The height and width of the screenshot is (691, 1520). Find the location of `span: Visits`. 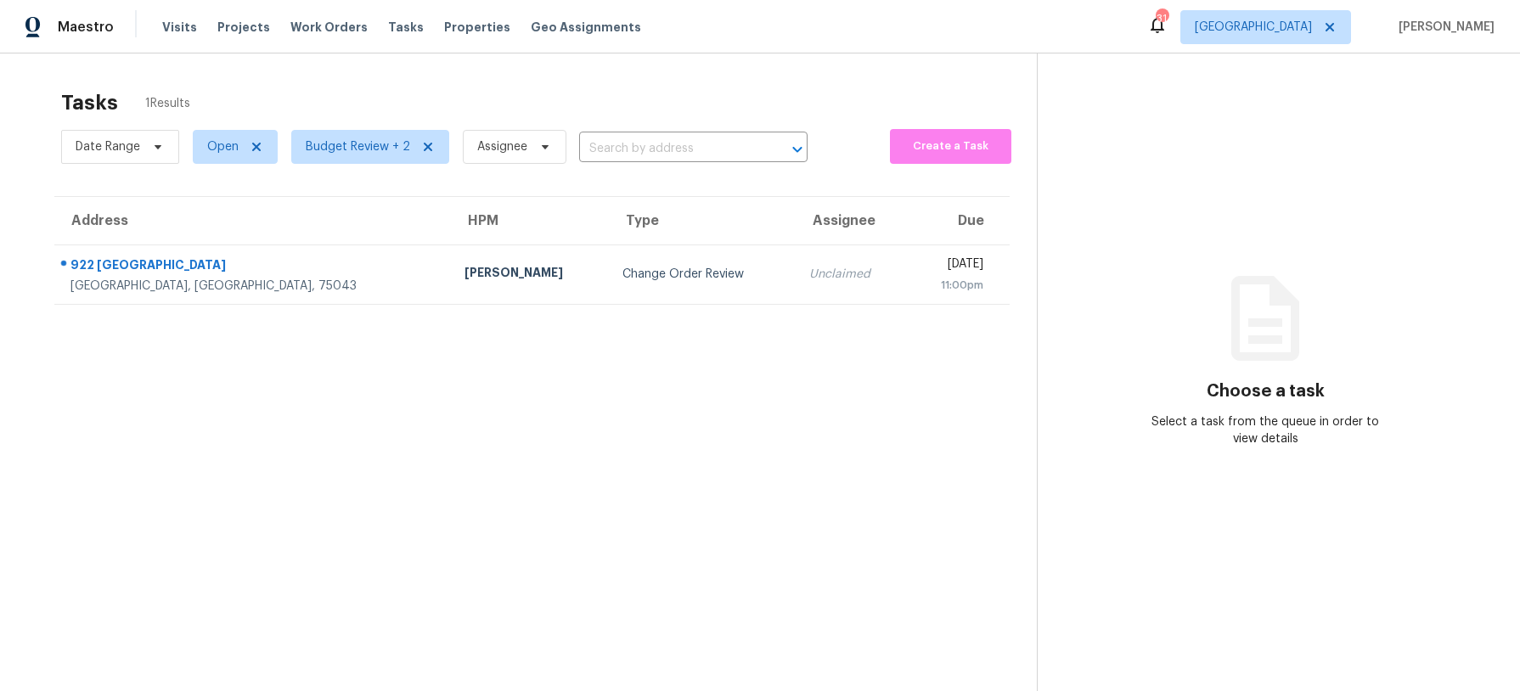

span: Visits is located at coordinates (179, 27).